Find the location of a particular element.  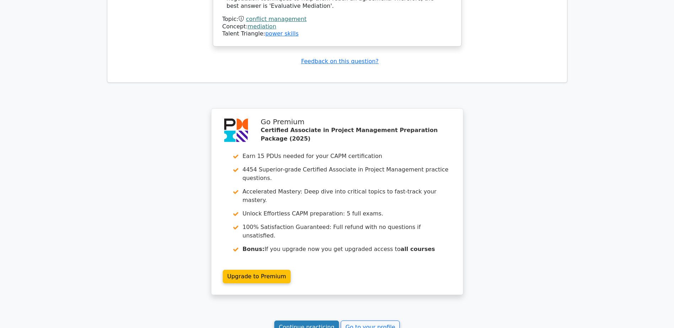

div: Talent Triangle: is located at coordinates (337, 27).